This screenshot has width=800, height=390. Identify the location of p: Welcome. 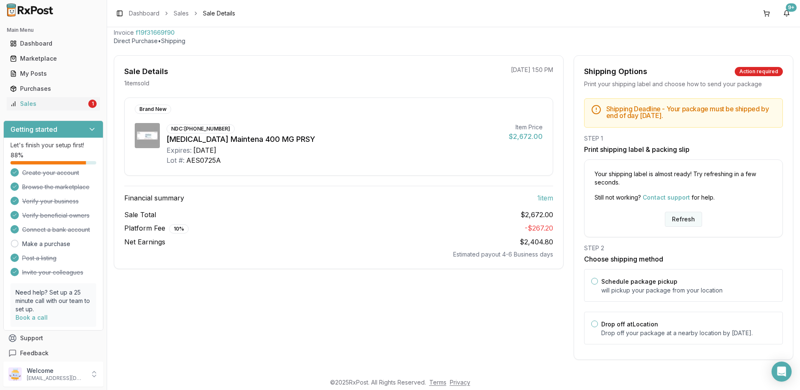
(56, 371).